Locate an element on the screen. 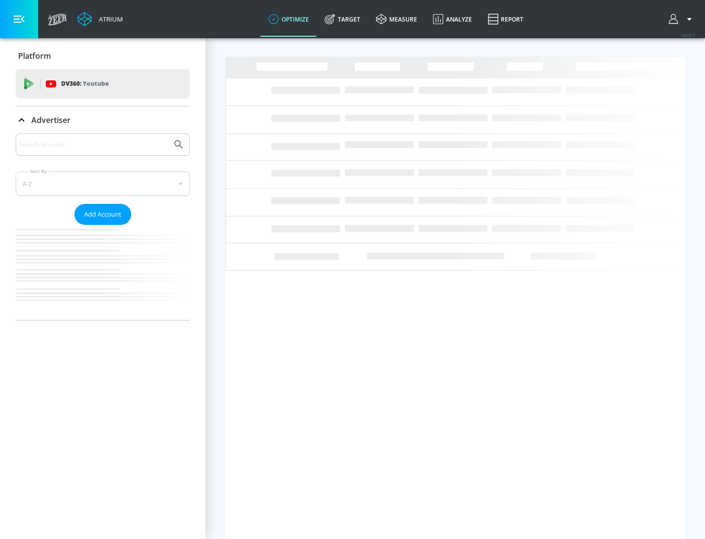  a: measure is located at coordinates (397, 19).